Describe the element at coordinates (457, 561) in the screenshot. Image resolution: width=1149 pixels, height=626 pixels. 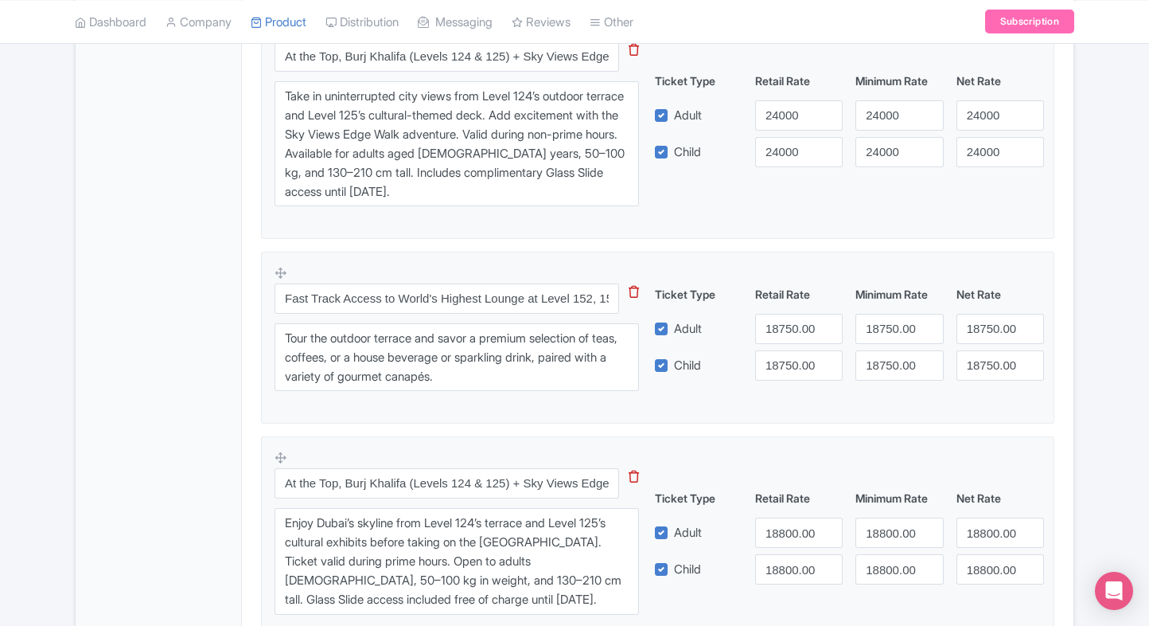
I see `textarea: Enjoy Dubai’s skyline from Level 124’s terrace and Level 125’s cultural exhibits before taking on...` at that location.